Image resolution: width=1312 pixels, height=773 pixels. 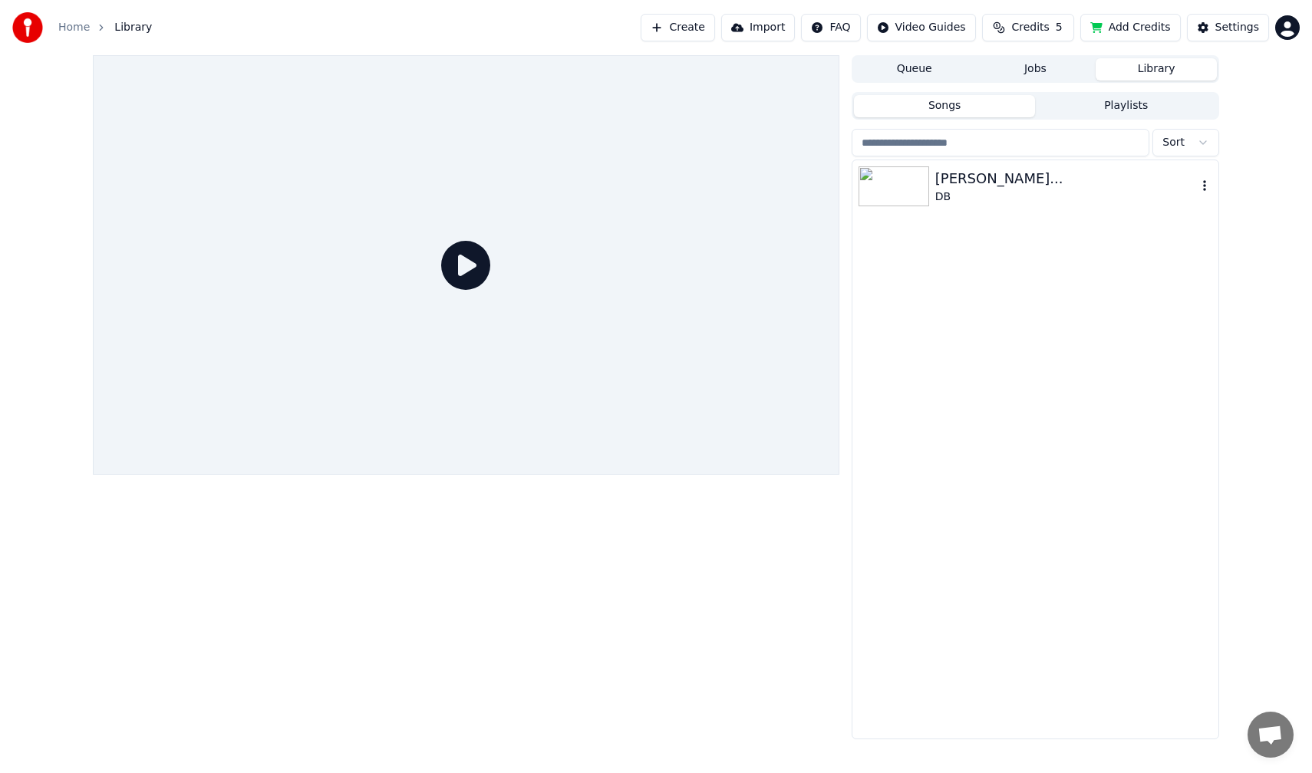 What do you see at coordinates (1173, 143) in the screenshot?
I see `span: Sort` at bounding box center [1173, 143].